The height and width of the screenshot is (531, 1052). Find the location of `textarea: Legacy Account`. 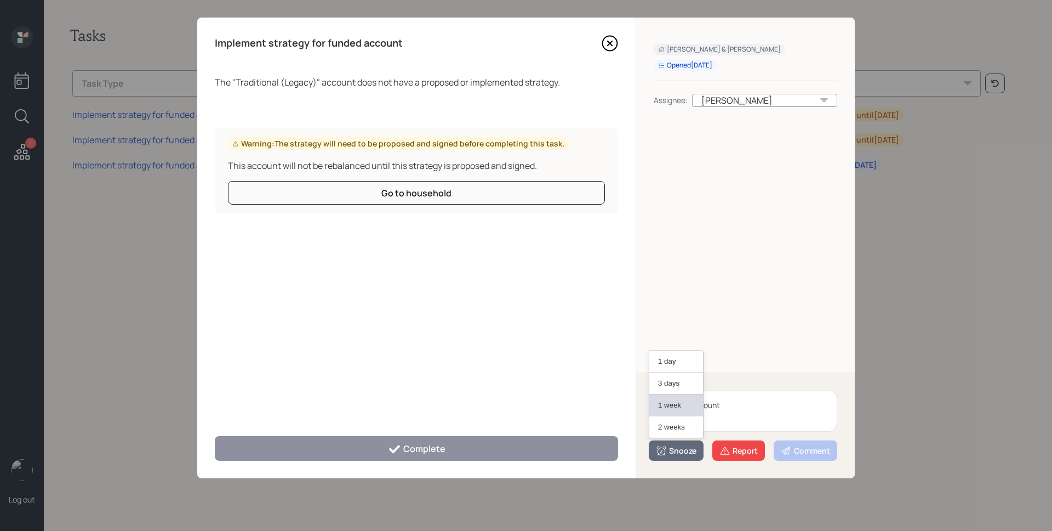

textarea: Legacy Account is located at coordinates (745, 411).